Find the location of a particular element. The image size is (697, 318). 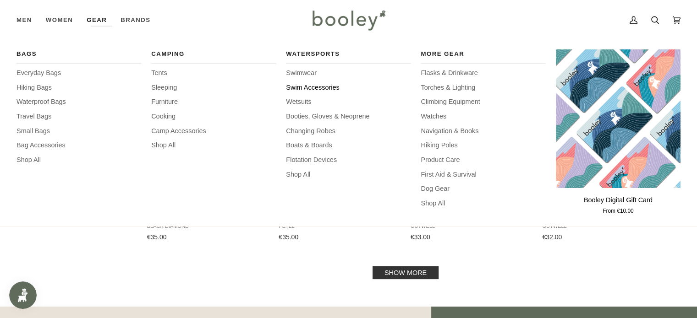

span: Waterproof Bags is located at coordinates (79, 102).